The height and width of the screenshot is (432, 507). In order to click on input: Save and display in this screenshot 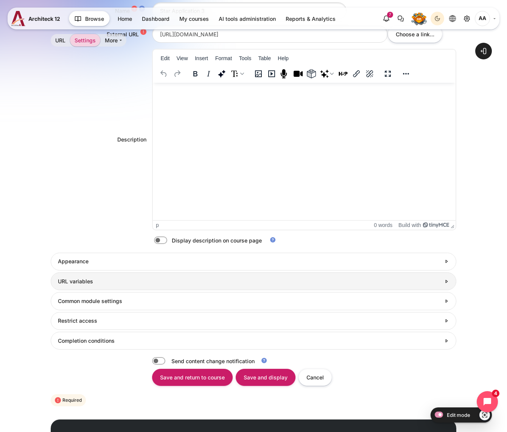, I will do `click(266, 377)`.